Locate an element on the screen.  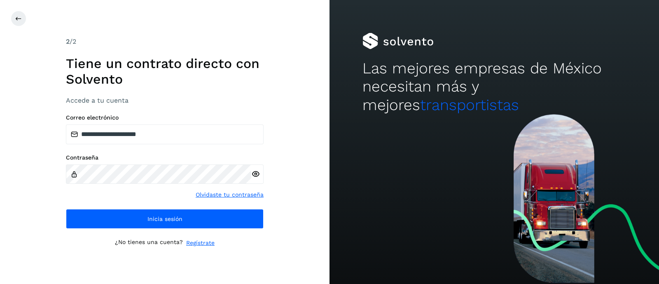
p: ¿No tienes una cuenta? is located at coordinates (149, 243).